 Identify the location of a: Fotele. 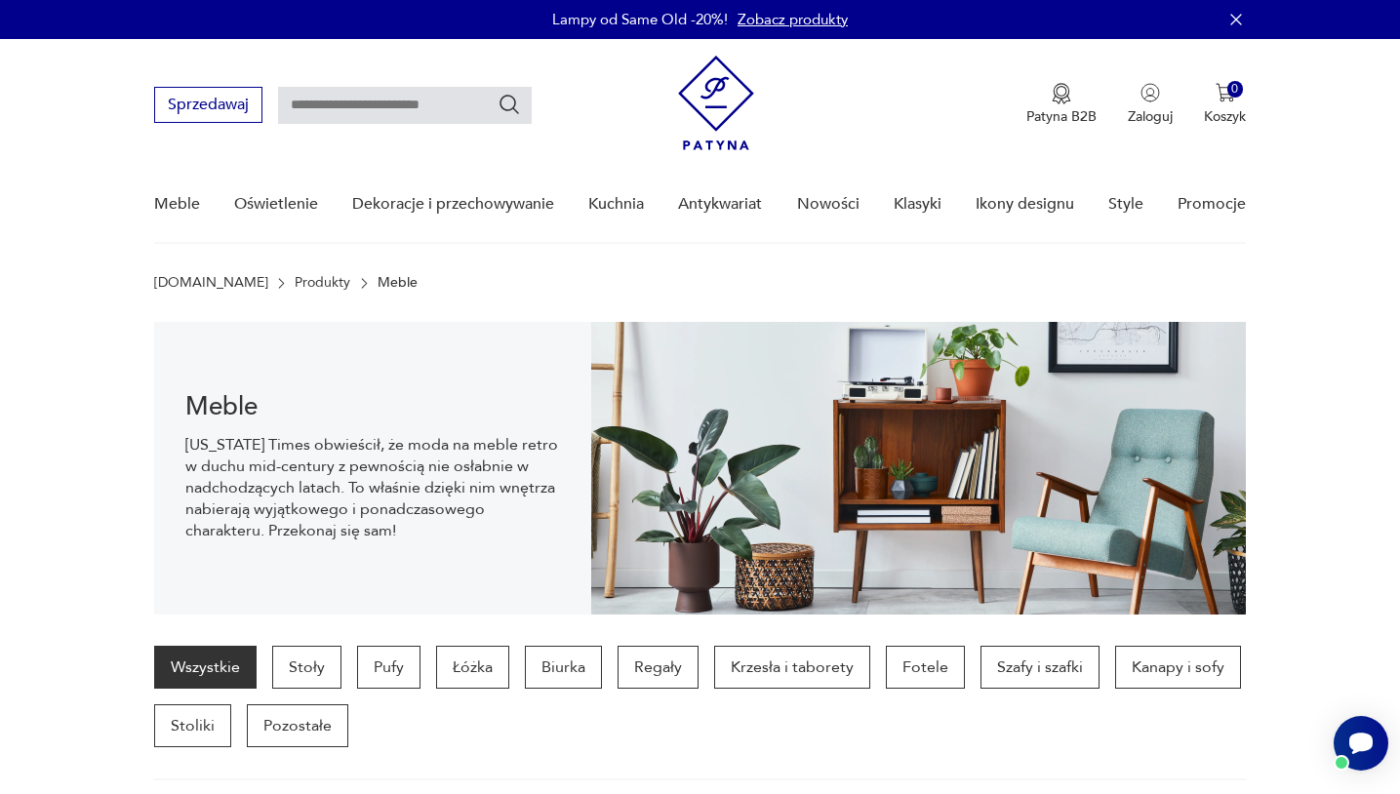
(925, 667).